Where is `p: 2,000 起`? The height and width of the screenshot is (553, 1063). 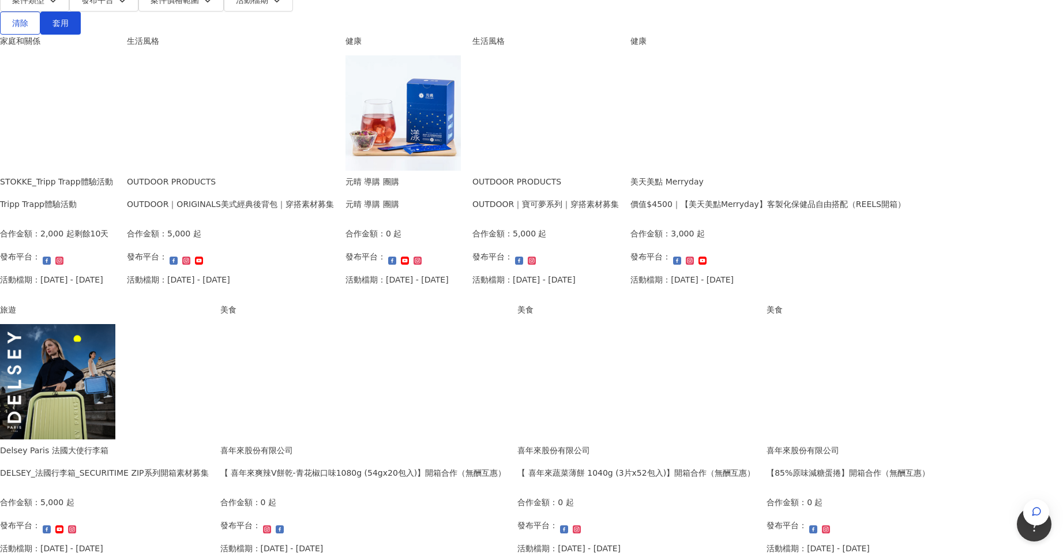
p: 2,000 起 is located at coordinates (57, 234).